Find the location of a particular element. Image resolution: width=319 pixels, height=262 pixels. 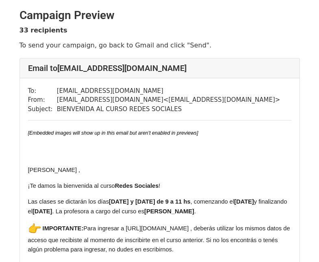

td: BIENVENIDA AL CURSO REDES SOCIALES is located at coordinates (168, 109).